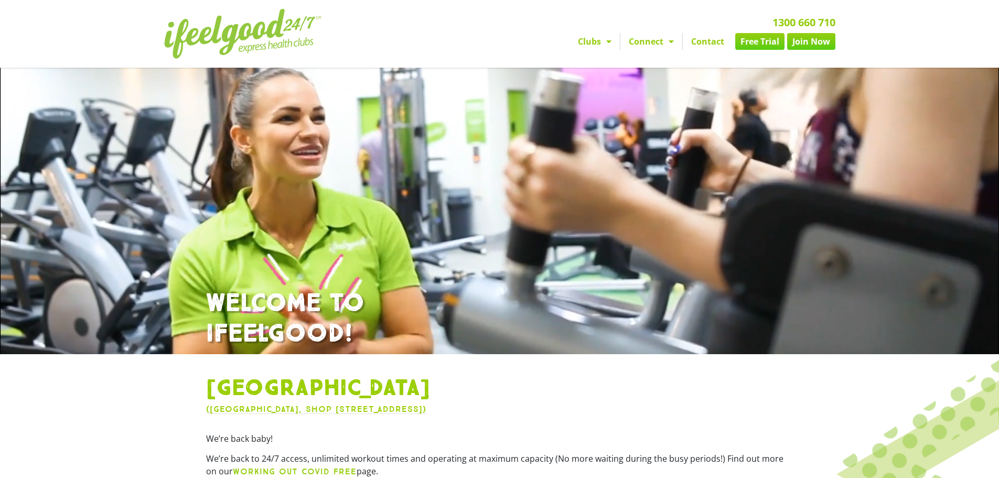 The height and width of the screenshot is (478, 999). Describe the element at coordinates (295, 471) in the screenshot. I see `a: WORKING OUT COVID FREE` at that location.